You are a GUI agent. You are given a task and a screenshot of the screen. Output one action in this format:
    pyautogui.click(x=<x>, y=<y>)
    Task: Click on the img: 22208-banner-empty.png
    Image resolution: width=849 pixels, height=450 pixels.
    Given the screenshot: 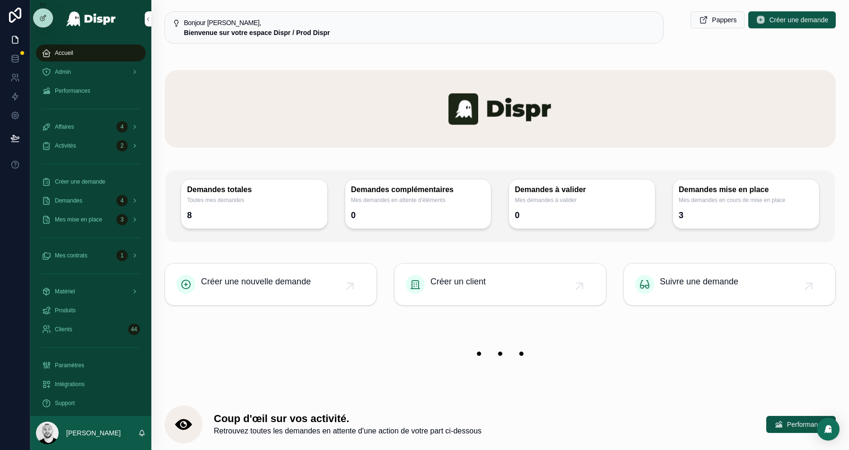 What is the action you would take?
    pyautogui.click(x=500, y=353)
    